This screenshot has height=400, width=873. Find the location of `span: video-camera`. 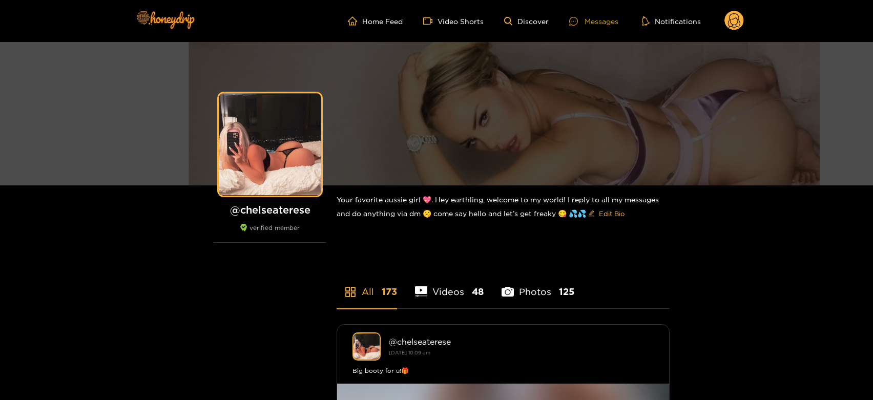

span: video-camera is located at coordinates (430, 21).